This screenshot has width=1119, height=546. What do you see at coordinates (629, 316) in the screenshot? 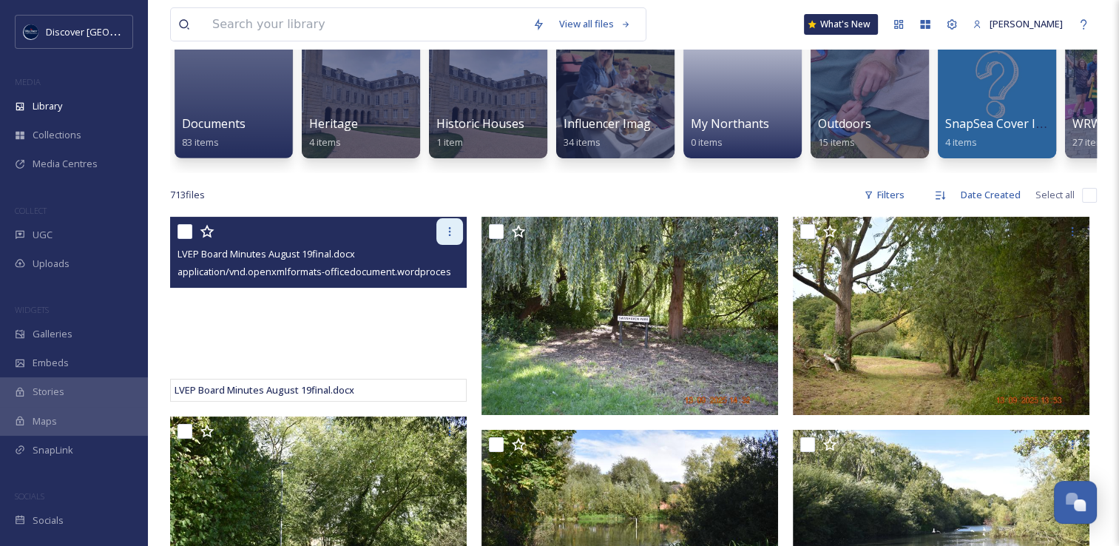
I see `img: ext_1757786644.920388_SwanhavenPark@gmail.com-DSC_0618.JPG` at bounding box center [629, 316].